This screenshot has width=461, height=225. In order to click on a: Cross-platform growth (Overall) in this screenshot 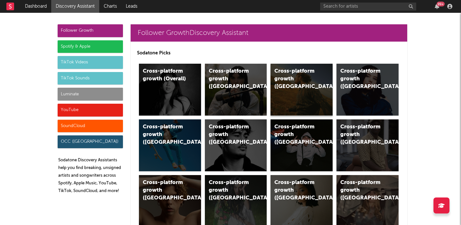, I will do `click(170, 90)`.